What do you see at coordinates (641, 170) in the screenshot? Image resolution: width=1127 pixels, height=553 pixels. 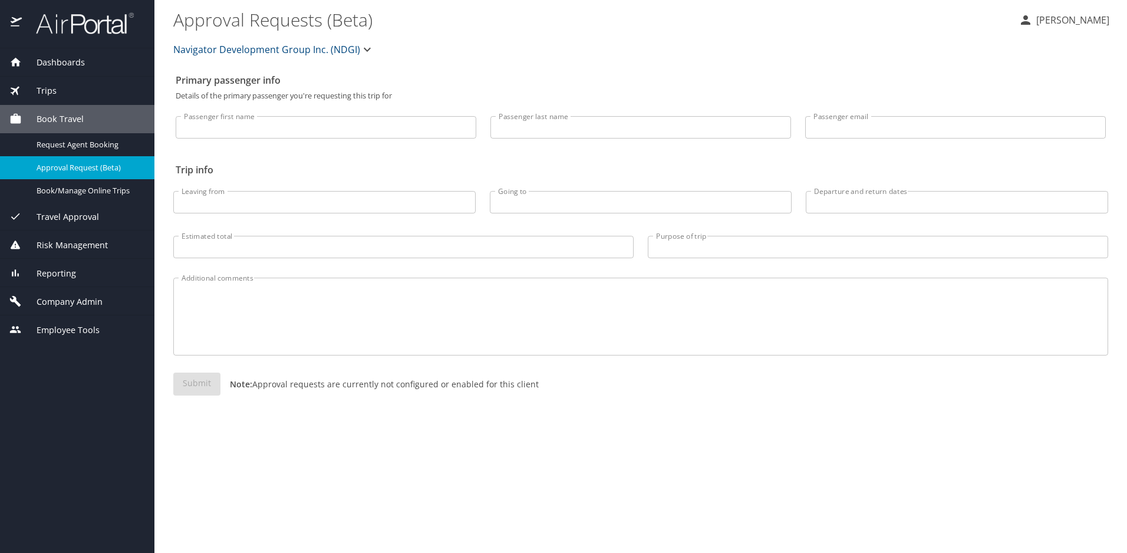 I see `h2: Trip info` at bounding box center [641, 170].